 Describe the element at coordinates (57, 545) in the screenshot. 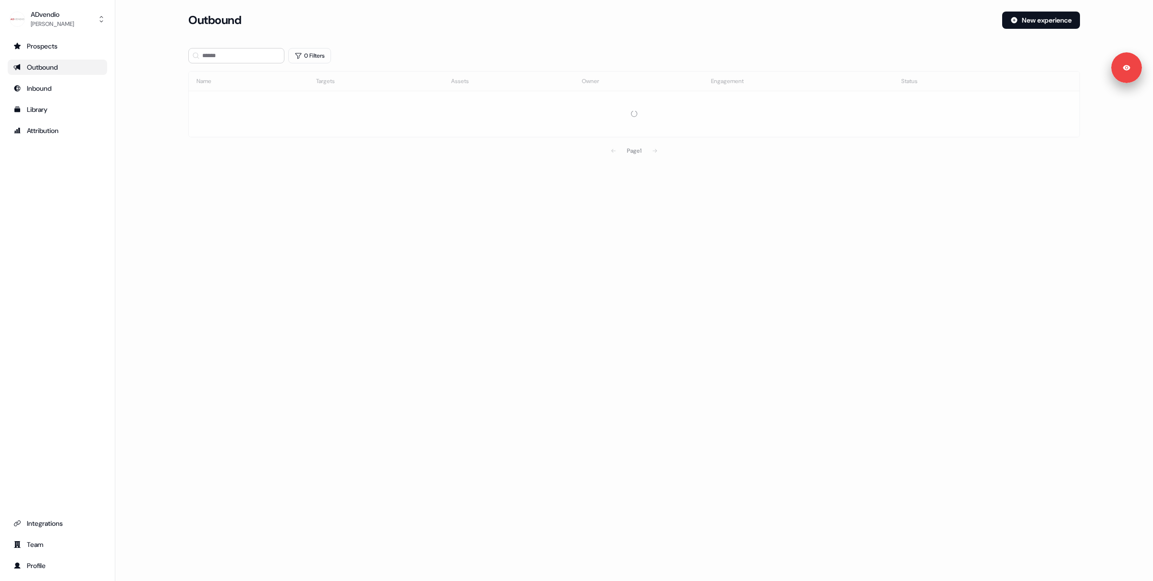

I see `a: Go to team` at that location.